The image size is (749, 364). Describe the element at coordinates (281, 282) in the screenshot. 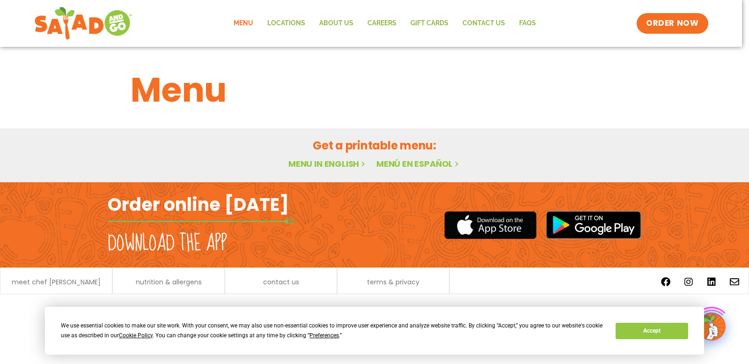

I see `span: contact us` at that location.